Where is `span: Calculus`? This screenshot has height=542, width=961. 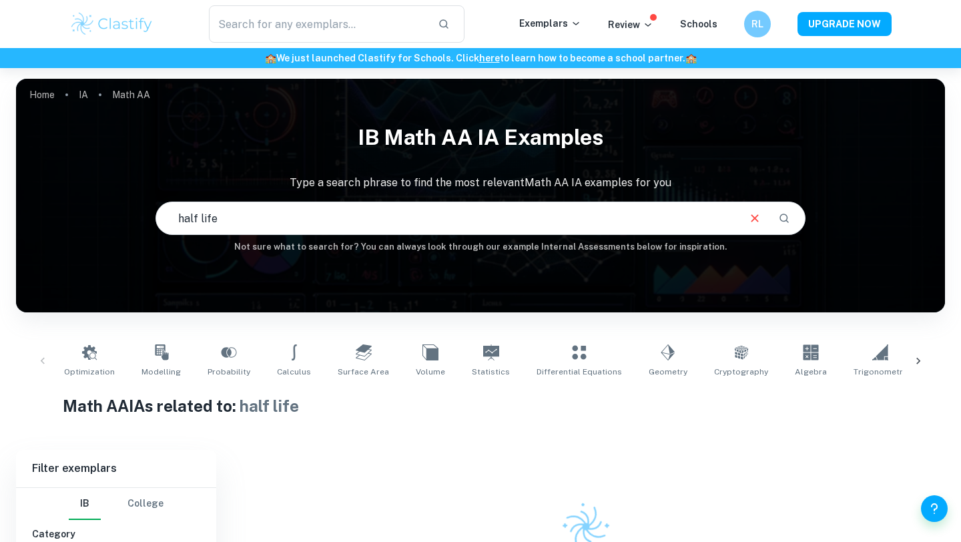
span: Calculus is located at coordinates (294, 372).